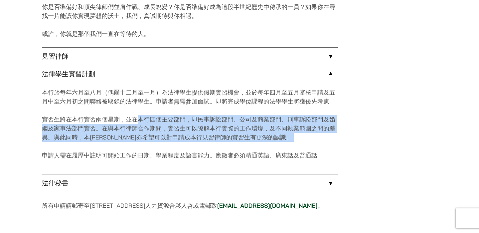 The height and width of the screenshot is (233, 479). What do you see at coordinates (190, 56) in the screenshot?
I see `a: 見習律師` at bounding box center [190, 56].